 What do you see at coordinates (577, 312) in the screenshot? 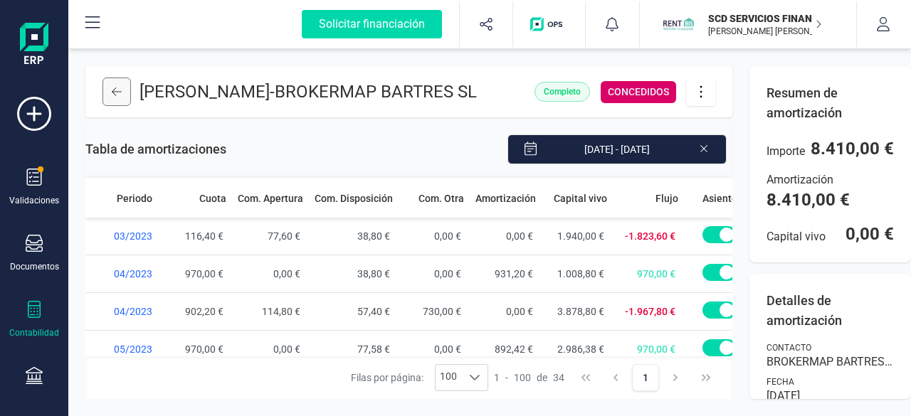
I see `span: 3.878,80 €` at bounding box center [577, 312].